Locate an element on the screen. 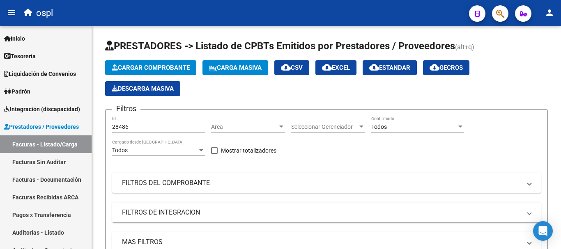 The image size is (561, 249). span: Integración (discapacidad) is located at coordinates (42, 109).